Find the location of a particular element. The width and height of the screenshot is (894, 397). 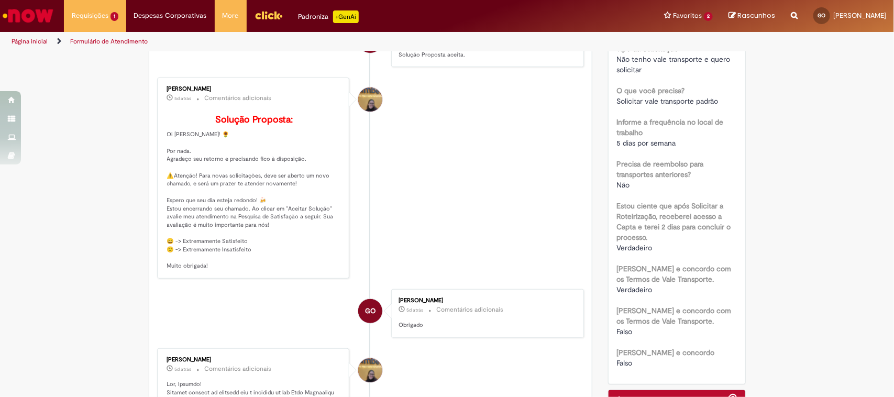

time: 25/09/2025 11:07:33 is located at coordinates (183, 98).